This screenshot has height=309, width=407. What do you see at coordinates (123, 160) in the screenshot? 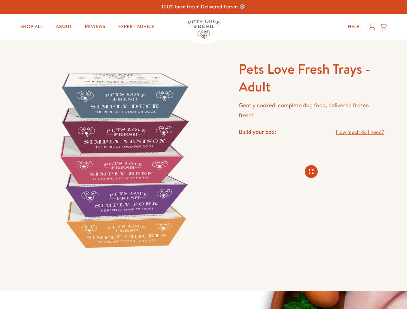
I see `img: Pets Love Fresh Trays - Adult` at bounding box center [123, 160].